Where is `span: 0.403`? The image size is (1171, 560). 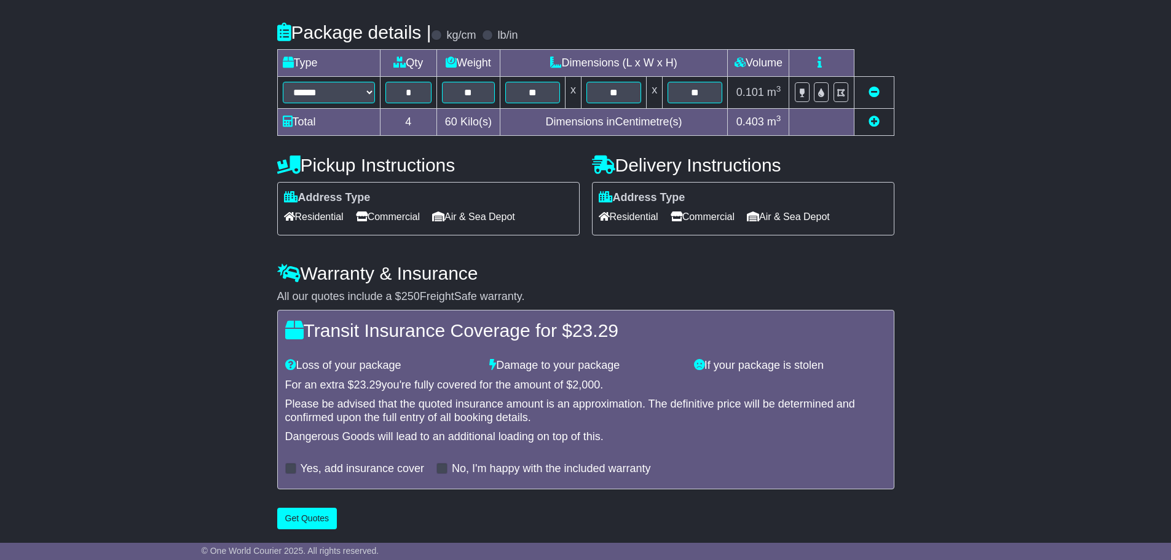 span: 0.403 is located at coordinates (750, 122).